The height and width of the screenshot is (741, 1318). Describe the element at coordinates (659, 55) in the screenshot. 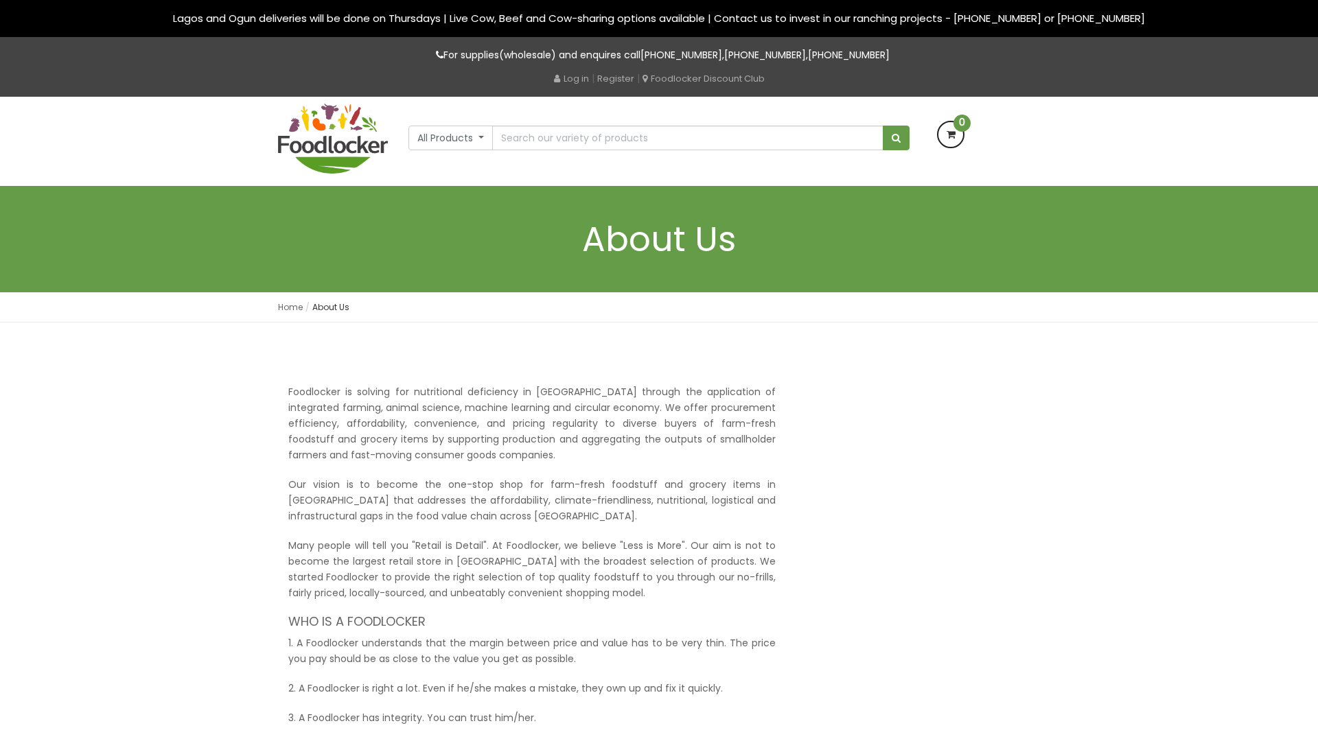

I see `p: For supplies(wholesale) and enquires call , ,` at that location.